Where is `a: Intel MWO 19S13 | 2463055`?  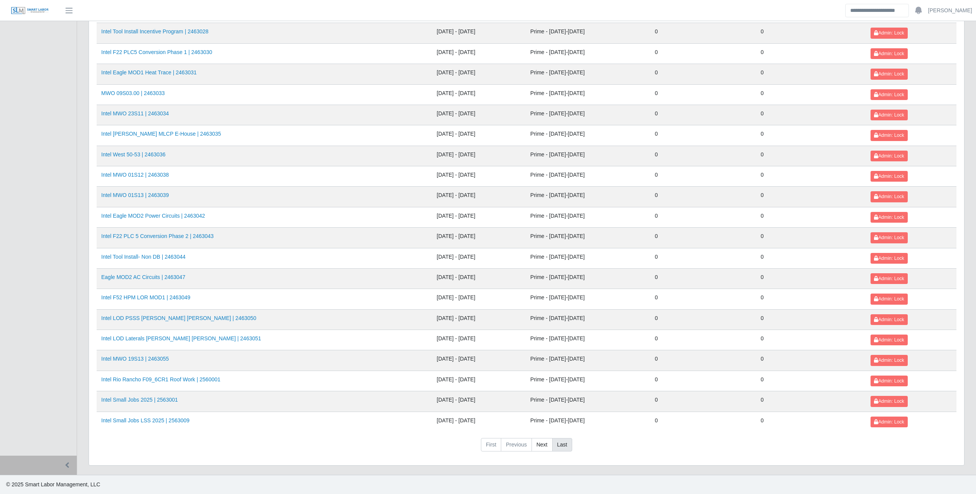 a: Intel MWO 19S13 | 2463055 is located at coordinates (135, 359).